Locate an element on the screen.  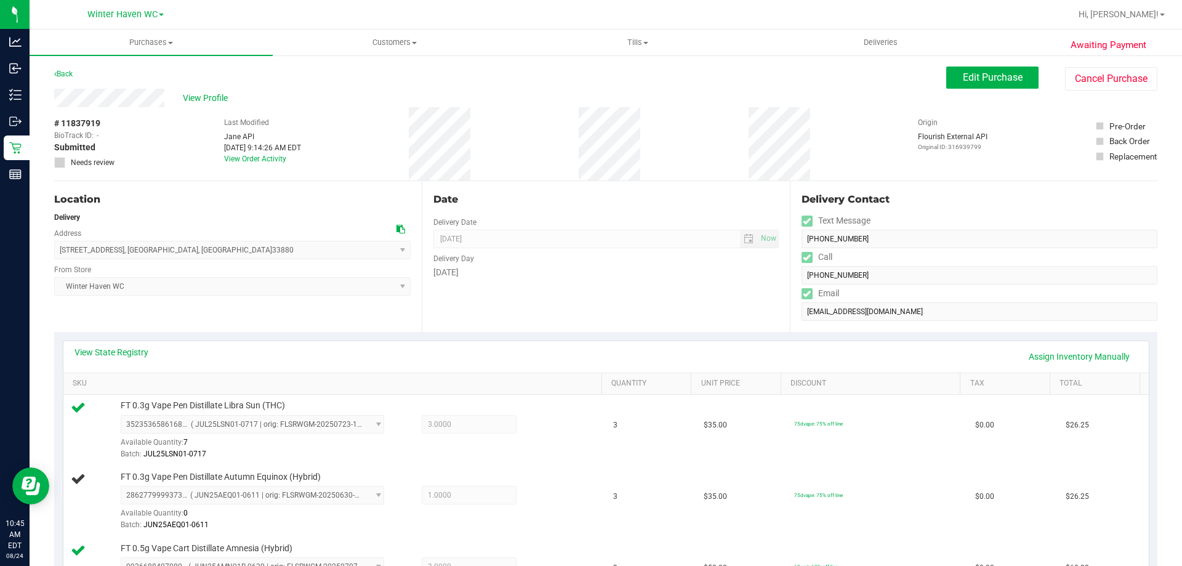
inline-svg: Outbound is located at coordinates (15, 121).